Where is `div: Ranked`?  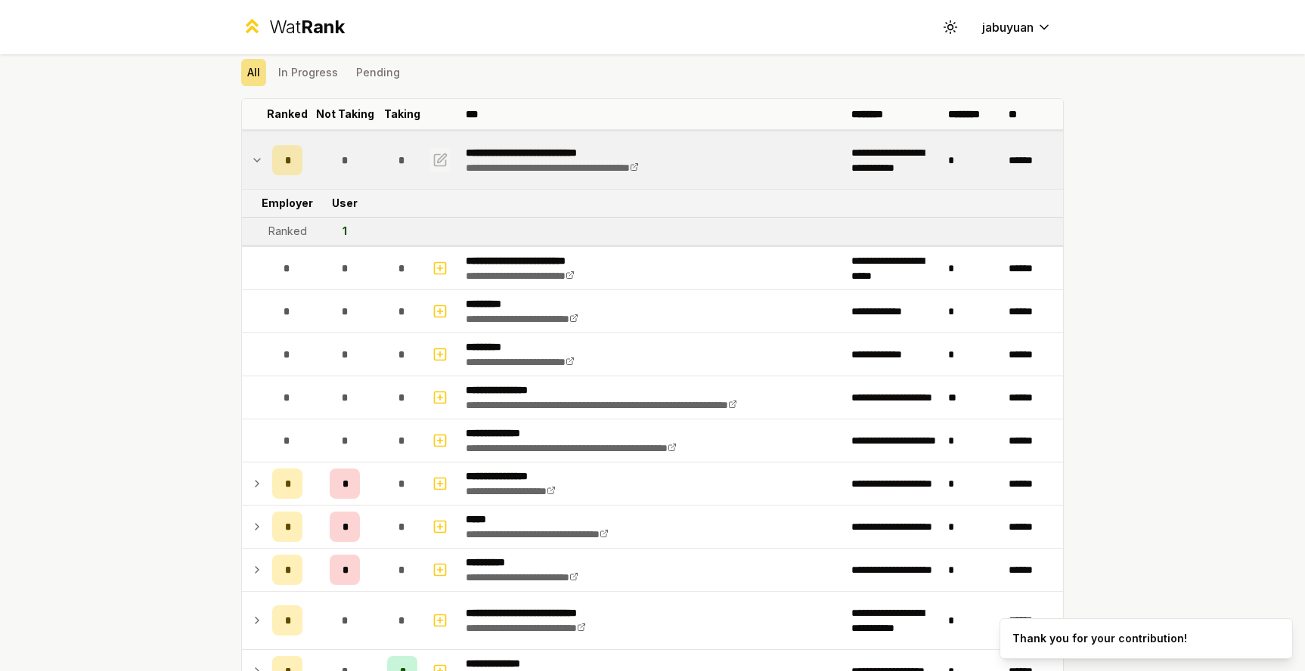 div: Ranked is located at coordinates (287, 231).